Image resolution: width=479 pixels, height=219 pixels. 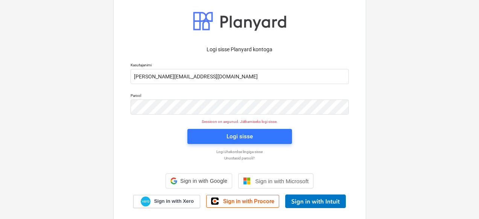 What do you see at coordinates (167, 201) in the screenshot?
I see `a: Sign in with Xero` at bounding box center [167, 201].